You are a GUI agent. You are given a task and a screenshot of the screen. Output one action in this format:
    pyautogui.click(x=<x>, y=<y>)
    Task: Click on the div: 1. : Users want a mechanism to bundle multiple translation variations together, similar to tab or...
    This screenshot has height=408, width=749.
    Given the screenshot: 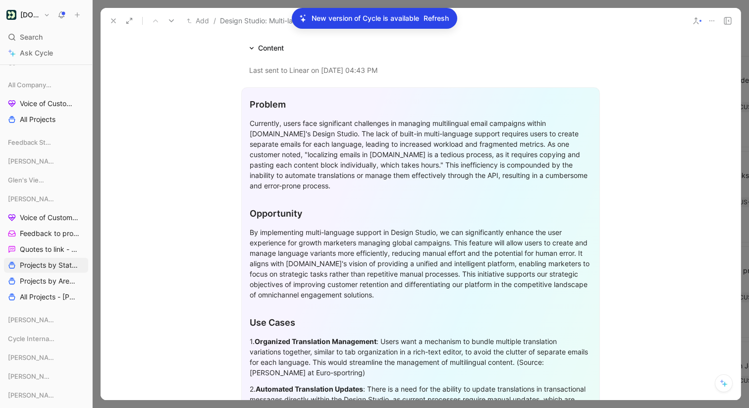 What is the action you would take?
    pyautogui.click(x=420, y=357)
    